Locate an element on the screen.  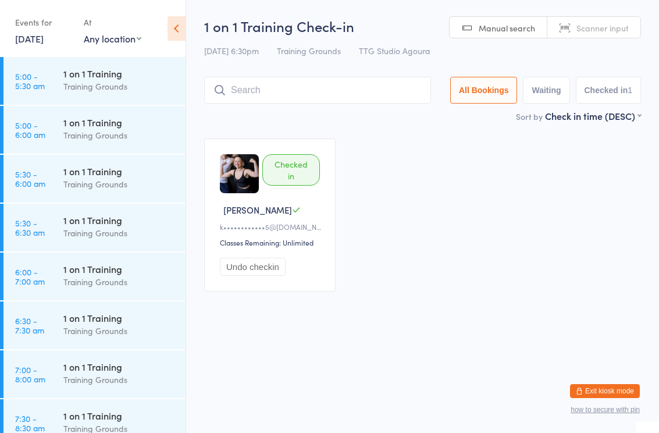
h2: 1 on 1 Training Check-in is located at coordinates (422, 26).